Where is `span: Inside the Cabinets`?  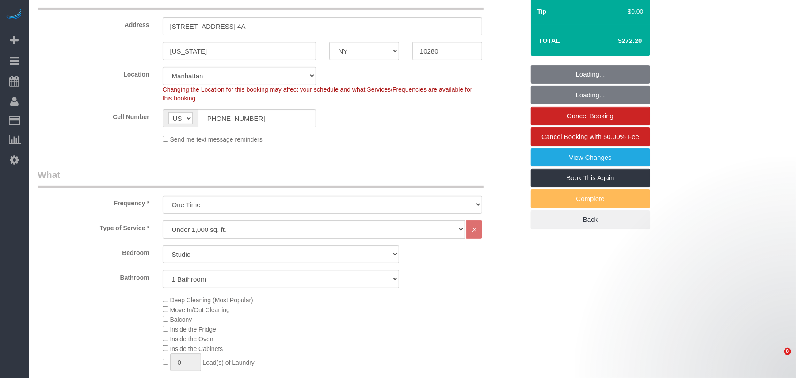 span: Inside the Cabinets is located at coordinates (197, 348).